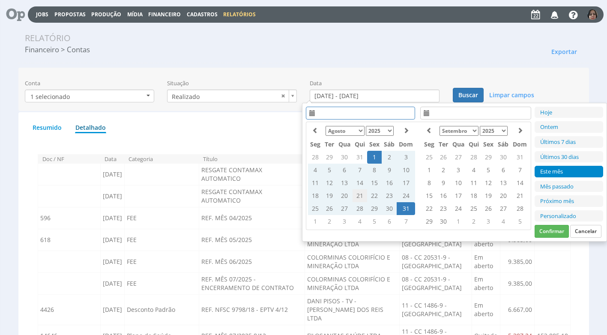 The image size is (607, 335). What do you see at coordinates (489, 157) in the screenshot?
I see `td: 29` at bounding box center [489, 157].